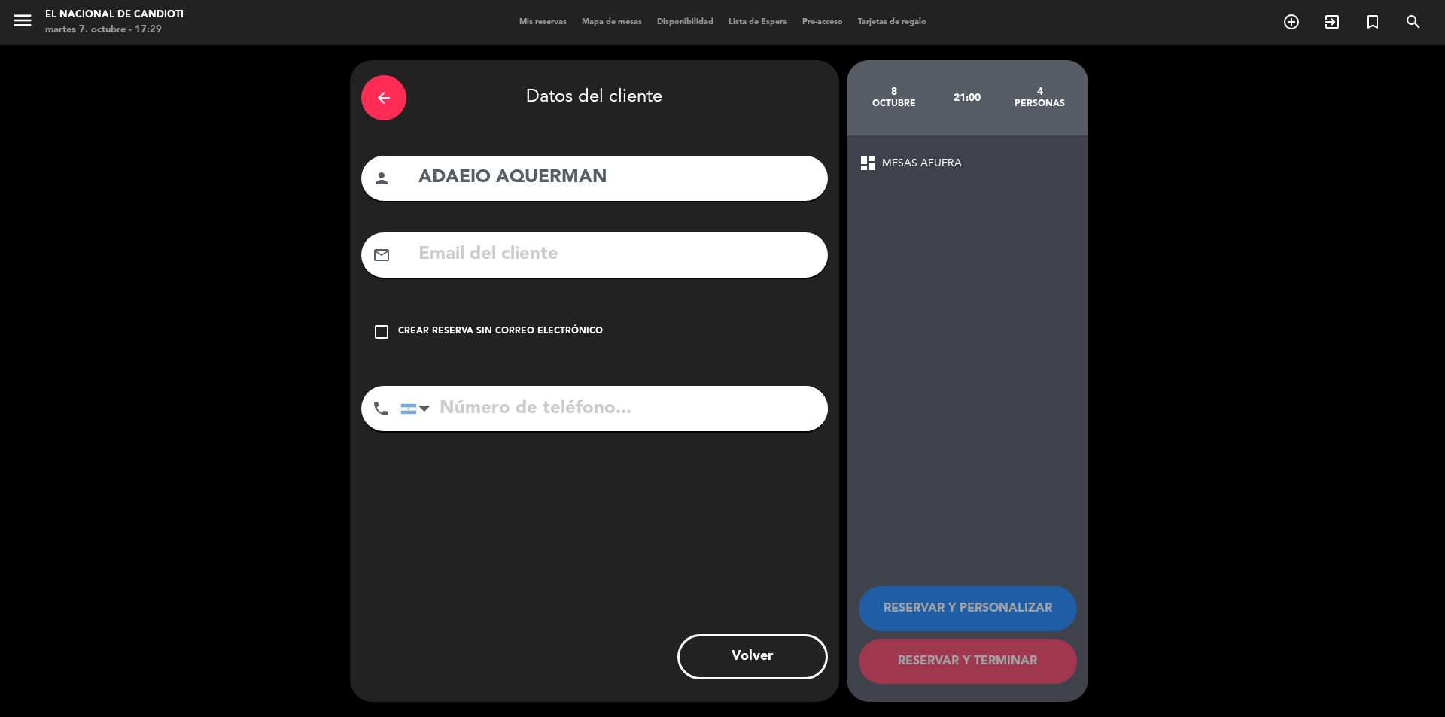  What do you see at coordinates (1039, 104) in the screenshot?
I see `div: personas` at bounding box center [1039, 104].